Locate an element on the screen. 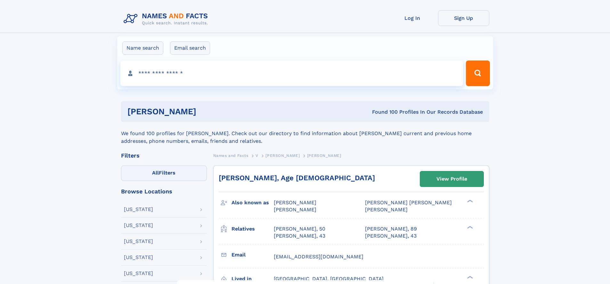  button: Search Button is located at coordinates (477, 73).